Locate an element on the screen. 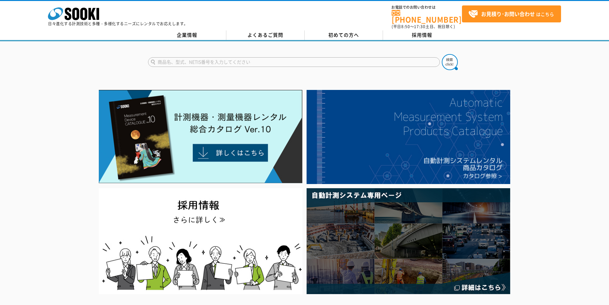 This screenshot has height=305, width=609. img: SOOKI recruit is located at coordinates (200, 241).